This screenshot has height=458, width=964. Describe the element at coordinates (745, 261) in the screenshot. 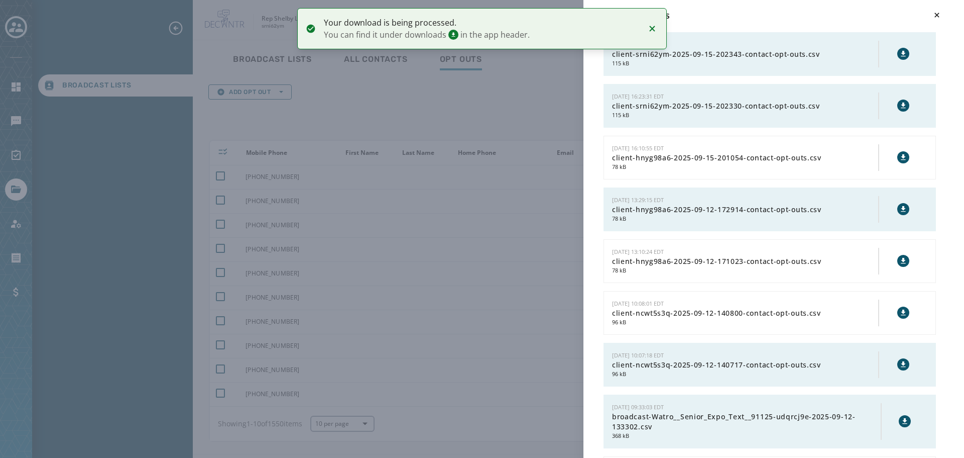

I see `span: client-hnyg98a6-2025-09-12-171023-contact-opt-outs.csv` at that location.